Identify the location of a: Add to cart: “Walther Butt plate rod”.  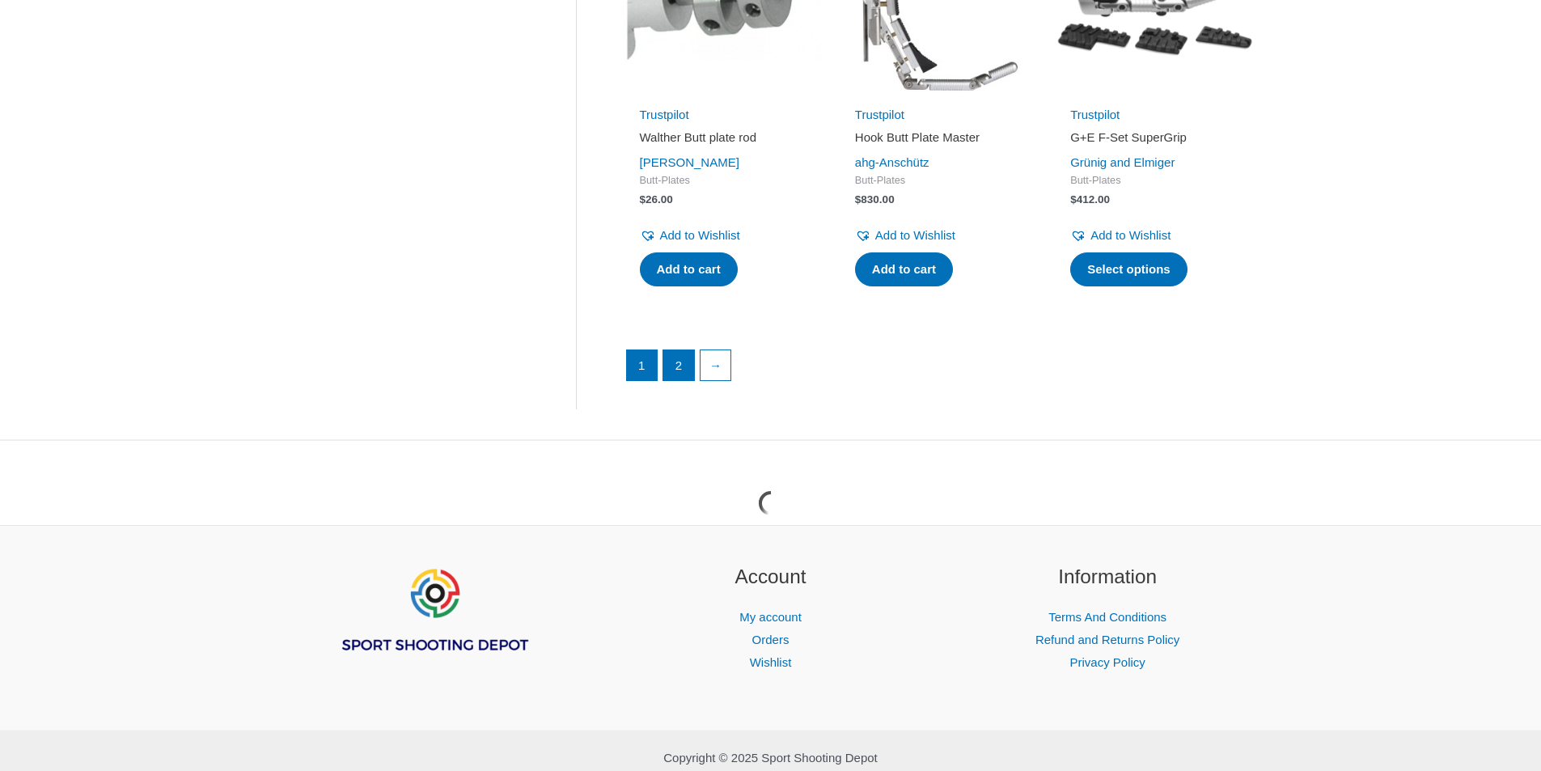
(688, 269).